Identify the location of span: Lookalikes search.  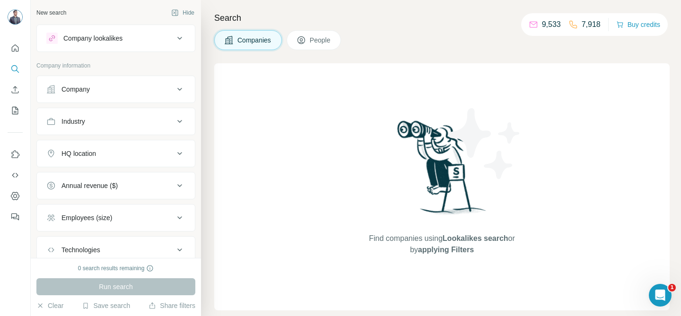
(475, 238).